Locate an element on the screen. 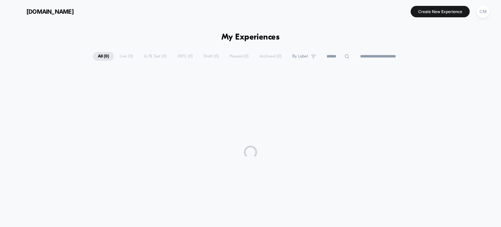 This screenshot has width=501, height=227. h1: My Experiences is located at coordinates (251, 37).